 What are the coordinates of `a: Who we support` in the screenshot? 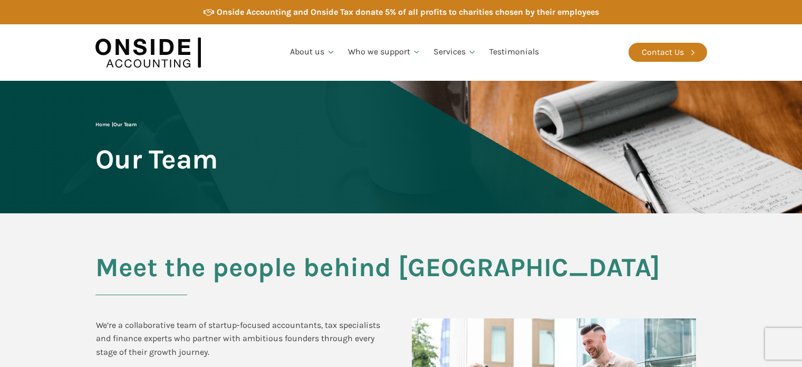 It's located at (385, 52).